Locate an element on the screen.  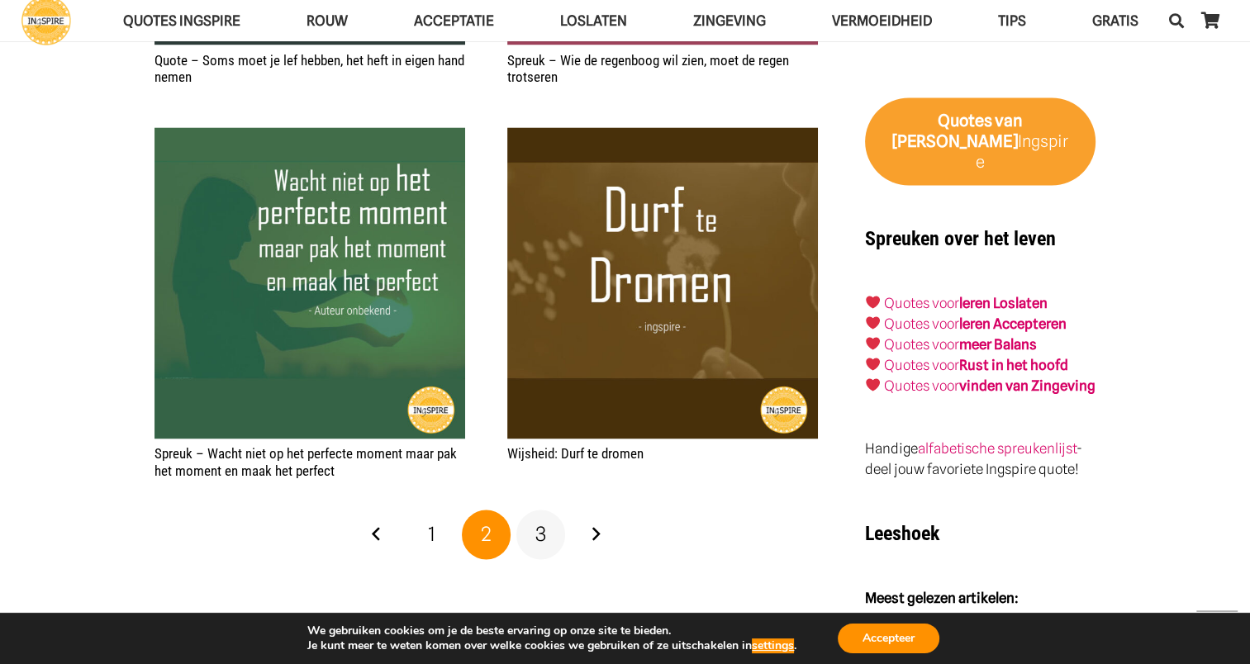
span: GRATIS is located at coordinates (1115, 21).